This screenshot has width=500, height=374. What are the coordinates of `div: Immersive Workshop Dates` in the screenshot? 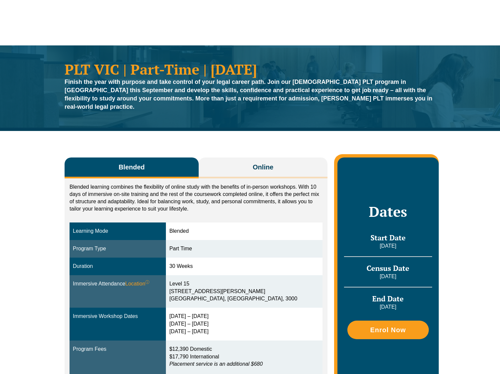 It's located at (118, 316).